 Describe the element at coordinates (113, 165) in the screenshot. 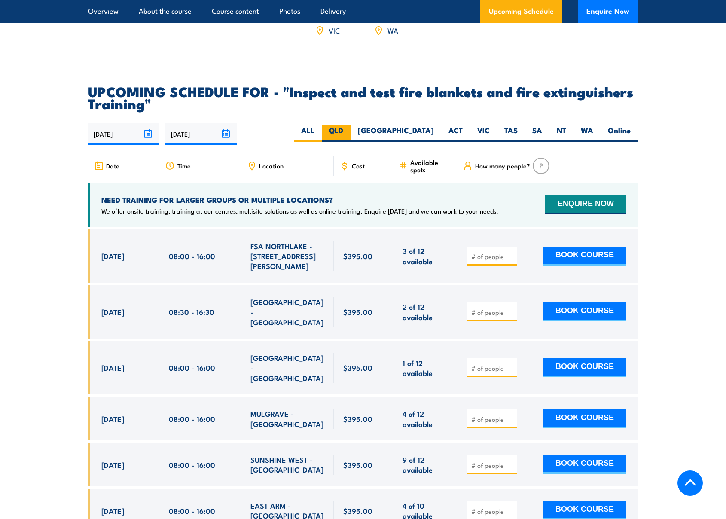

I see `span: Date` at that location.